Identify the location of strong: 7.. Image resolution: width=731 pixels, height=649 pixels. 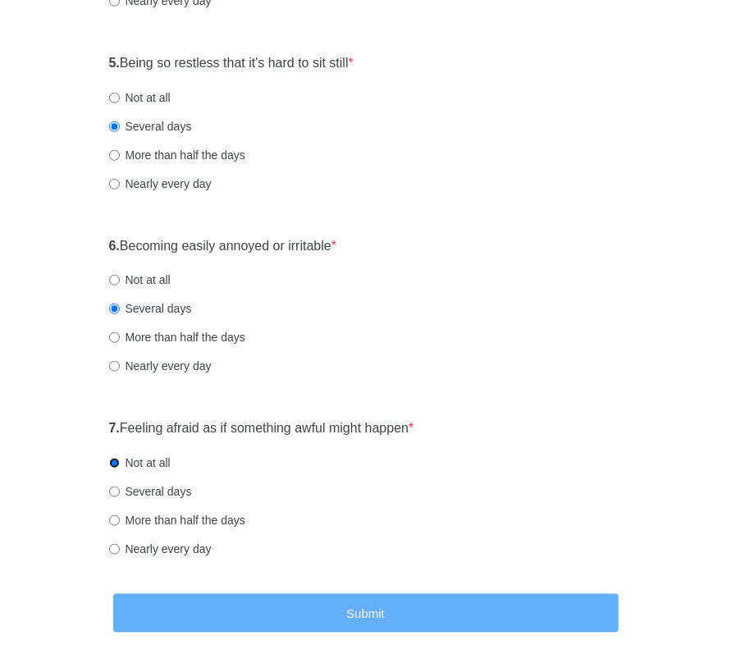
(114, 427).